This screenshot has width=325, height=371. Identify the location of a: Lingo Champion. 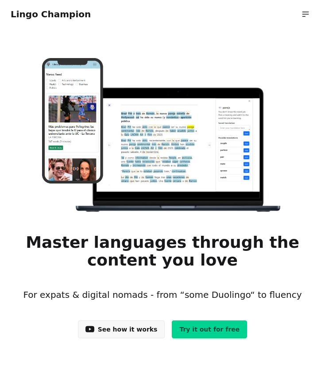
(50, 14).